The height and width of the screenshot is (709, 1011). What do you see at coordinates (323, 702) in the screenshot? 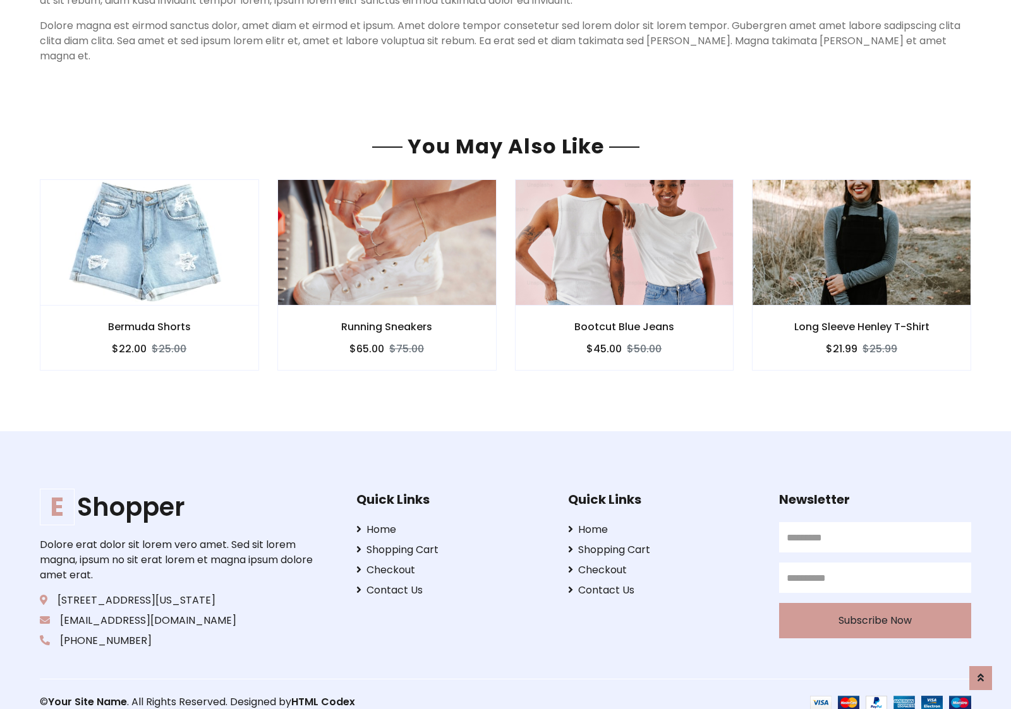
I see `a: HTML Codex` at bounding box center [323, 702].